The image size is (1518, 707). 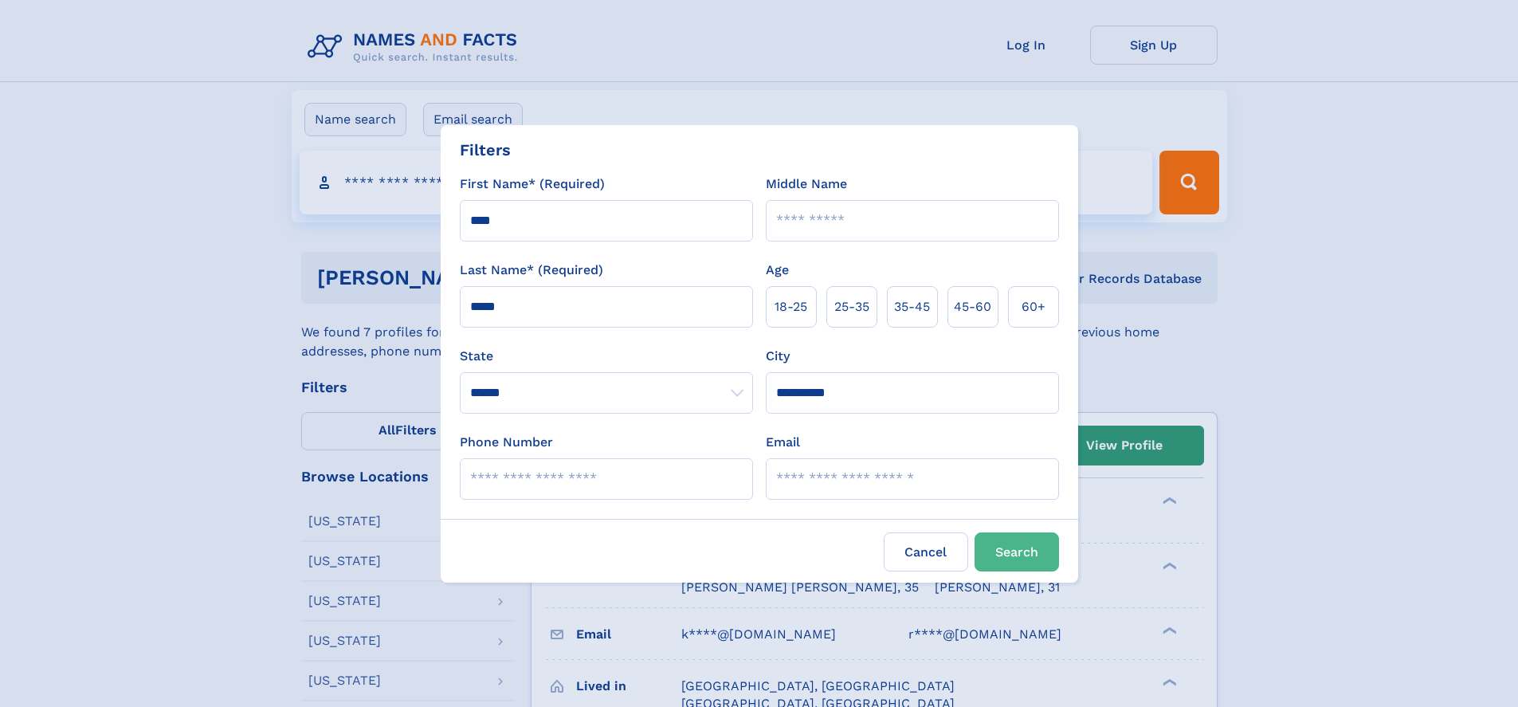 What do you see at coordinates (777, 270) in the screenshot?
I see `label: Age` at bounding box center [777, 270].